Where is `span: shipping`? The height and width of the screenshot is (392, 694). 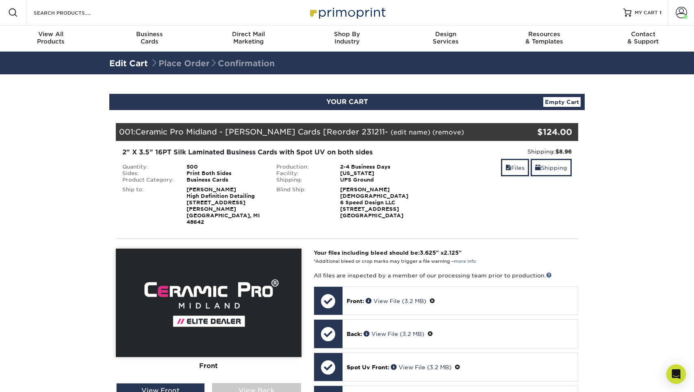 span: shipping is located at coordinates (538, 168).